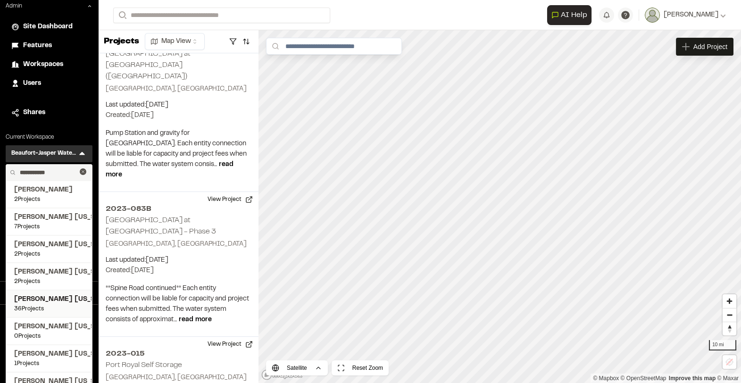  I want to click on h2: 2023-015, so click(178, 354).